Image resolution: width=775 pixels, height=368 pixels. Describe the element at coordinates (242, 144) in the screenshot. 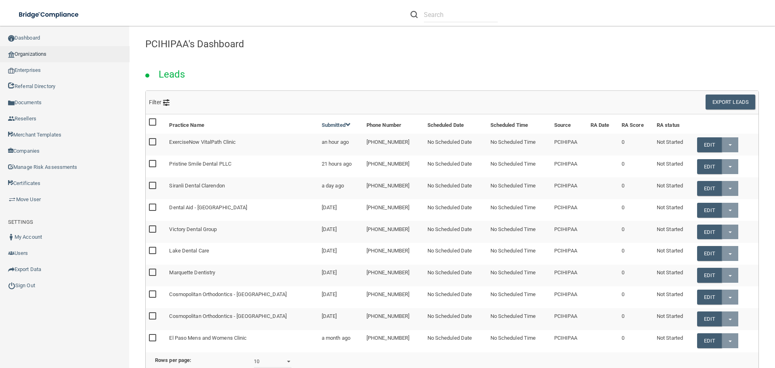

I see `td: ExerciseNow VitalPath Clinic` at that location.